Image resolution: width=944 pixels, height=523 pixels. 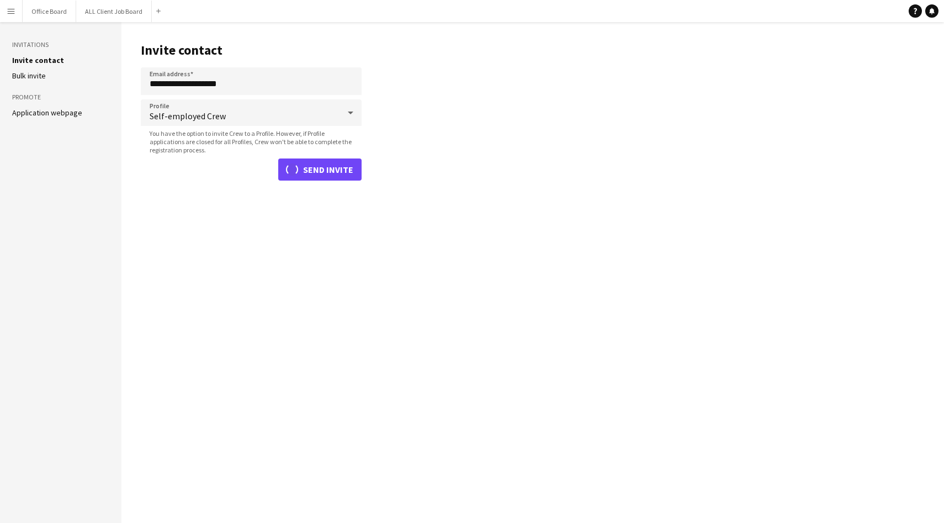 I want to click on button: Send invite, so click(x=320, y=170).